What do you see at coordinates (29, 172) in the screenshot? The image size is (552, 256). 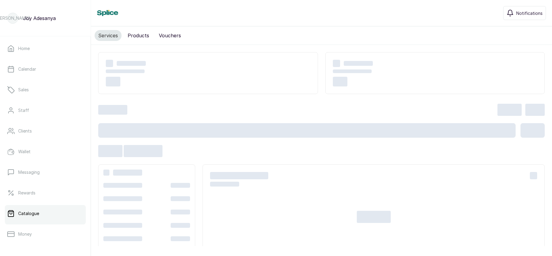 I see `p: Messaging` at bounding box center [29, 172].